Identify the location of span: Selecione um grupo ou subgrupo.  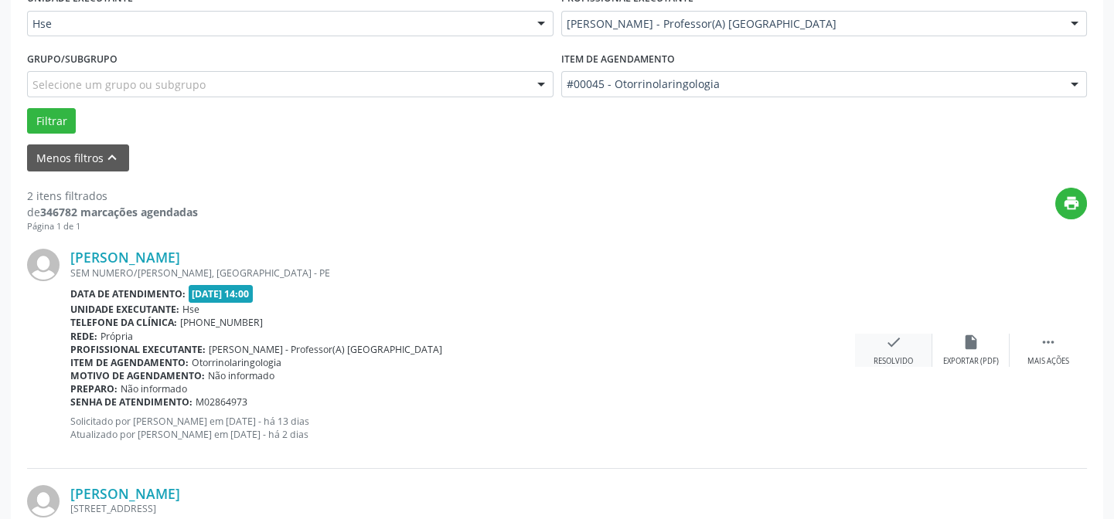
(119, 84).